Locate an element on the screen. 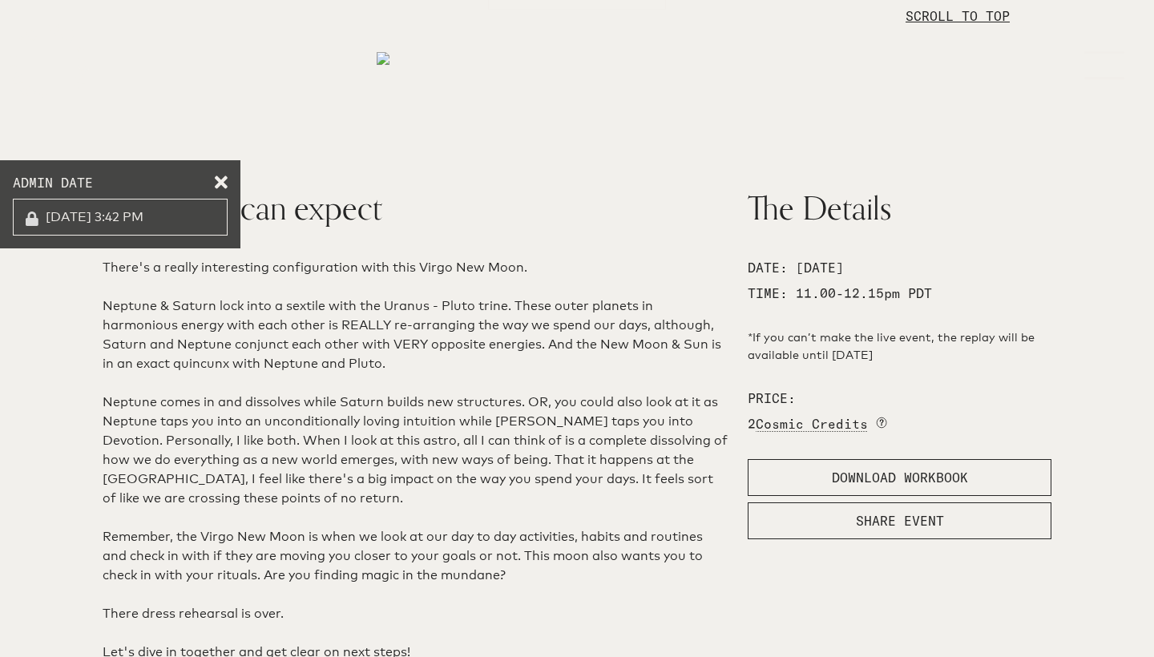 Image resolution: width=1154 pixels, height=657 pixels. p: TIME: 11.00-12.15pm PDT is located at coordinates (899, 293).